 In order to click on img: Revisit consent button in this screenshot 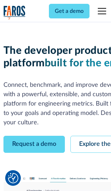, I will do `click(13, 178)`.